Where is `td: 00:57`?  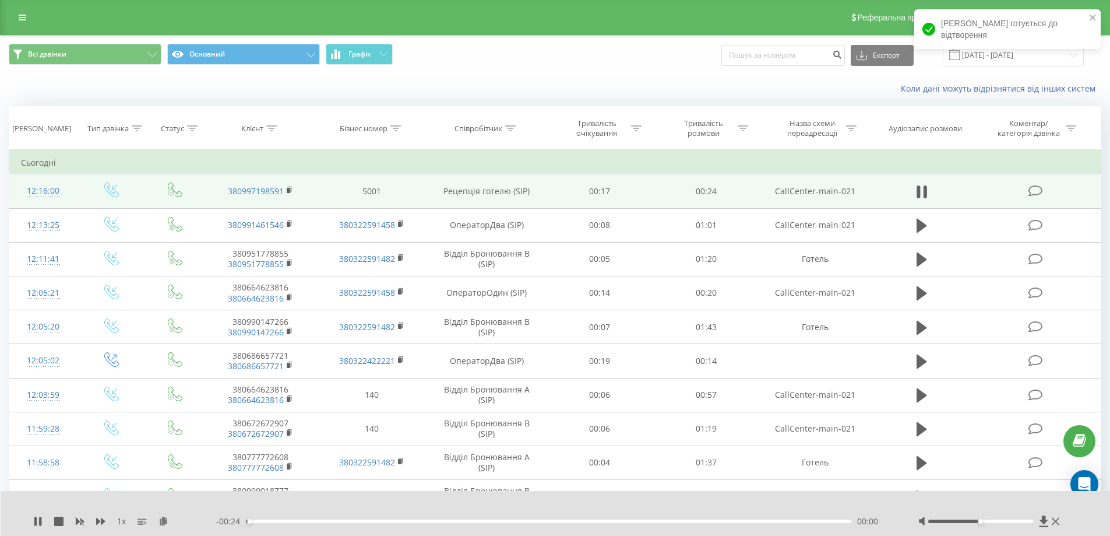 td: 00:57 is located at coordinates (706, 395).